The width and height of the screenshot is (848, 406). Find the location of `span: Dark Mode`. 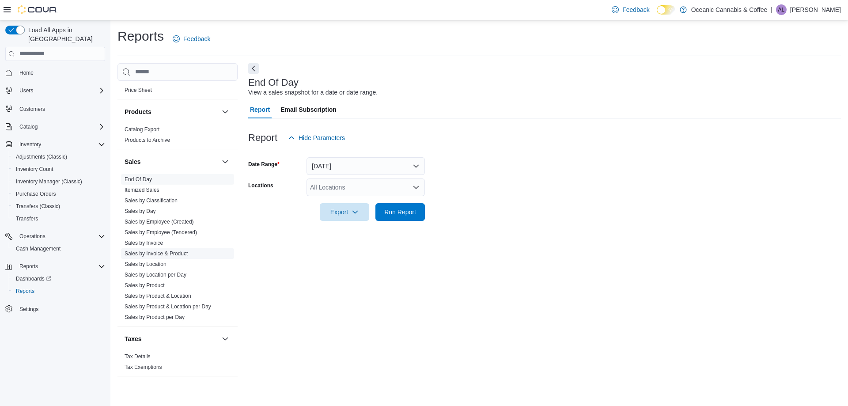

span: Dark Mode is located at coordinates (656, 15).